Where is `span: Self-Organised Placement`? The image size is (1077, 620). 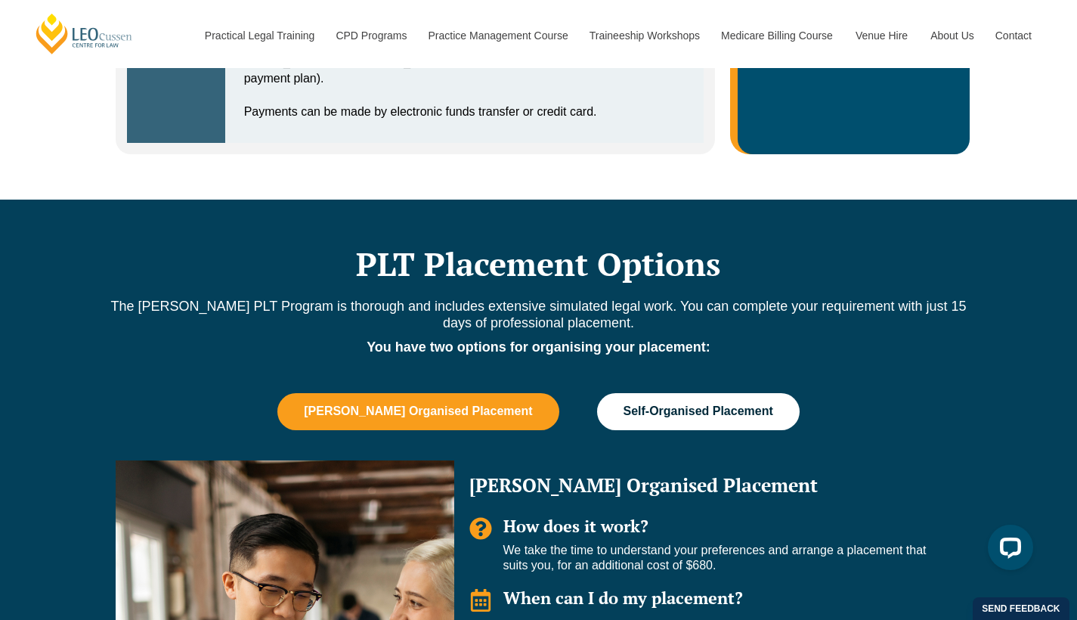 span: Self-Organised Placement is located at coordinates (699, 411).